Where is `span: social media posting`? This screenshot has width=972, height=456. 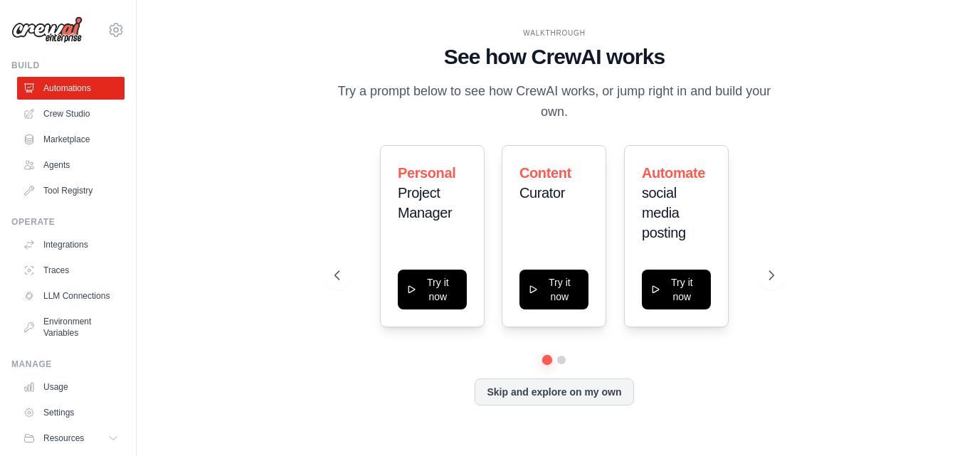 span: social media posting is located at coordinates (664, 213).